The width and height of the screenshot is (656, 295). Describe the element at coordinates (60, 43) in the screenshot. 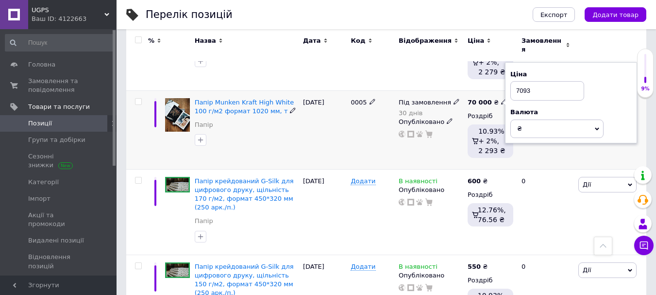

I see `input: Пошук` at that location.